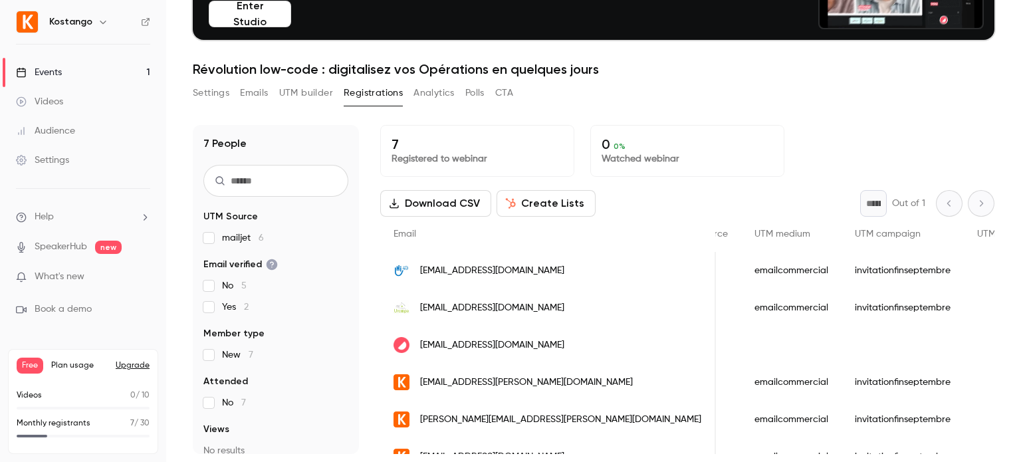  Describe the element at coordinates (887, 234) in the screenshot. I see `span: UTM campaign` at that location.